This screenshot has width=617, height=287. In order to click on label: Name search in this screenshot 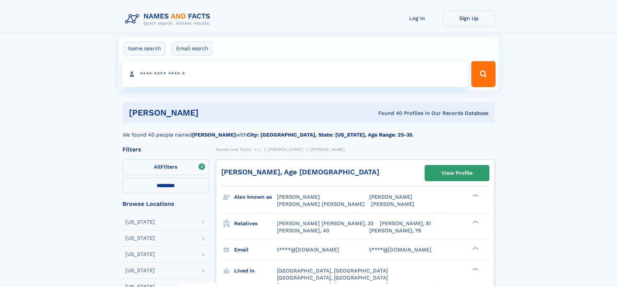, I will do `click(145, 49)`.